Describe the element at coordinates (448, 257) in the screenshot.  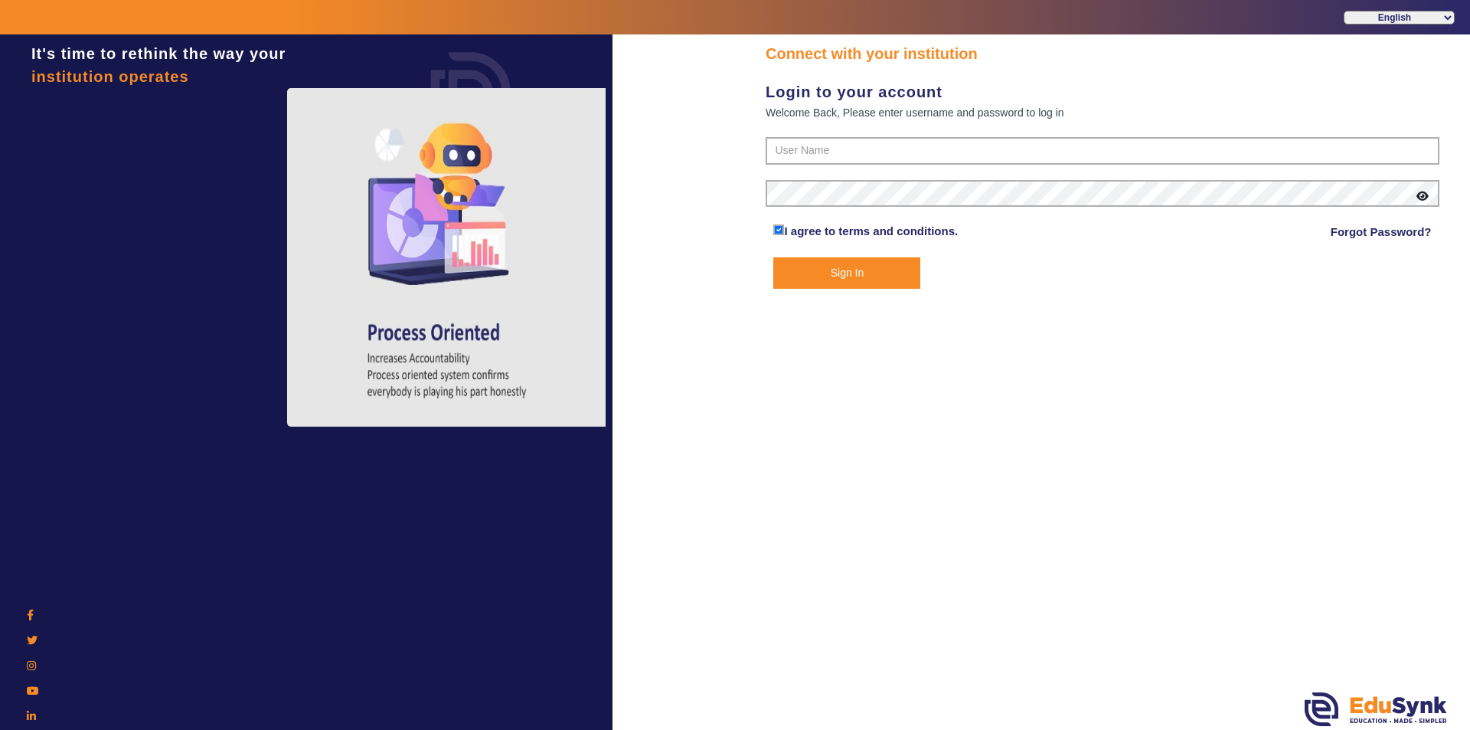
I see `img: login4.png` at that location.